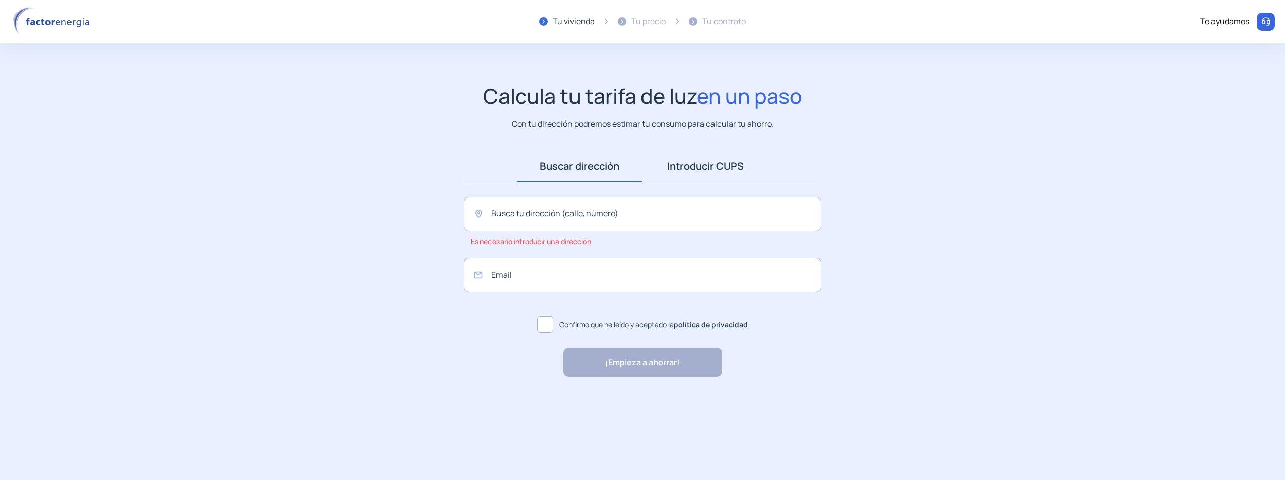 This screenshot has height=480, width=1285. Describe the element at coordinates (1224, 22) in the screenshot. I see `div: Te ayudamos` at that location.